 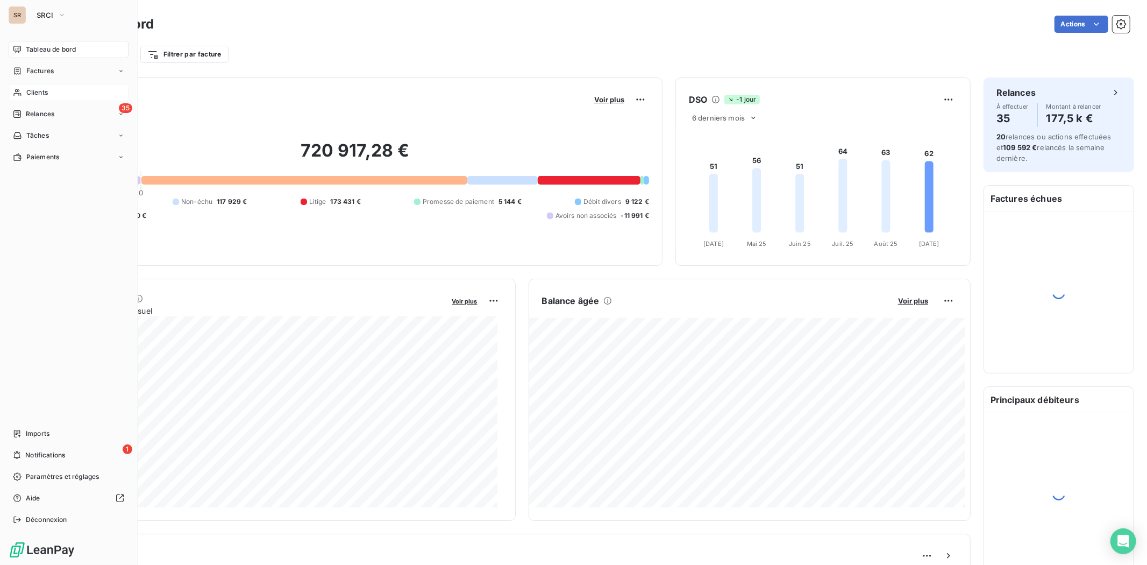 I want to click on span: -11 991 €, so click(x=635, y=216).